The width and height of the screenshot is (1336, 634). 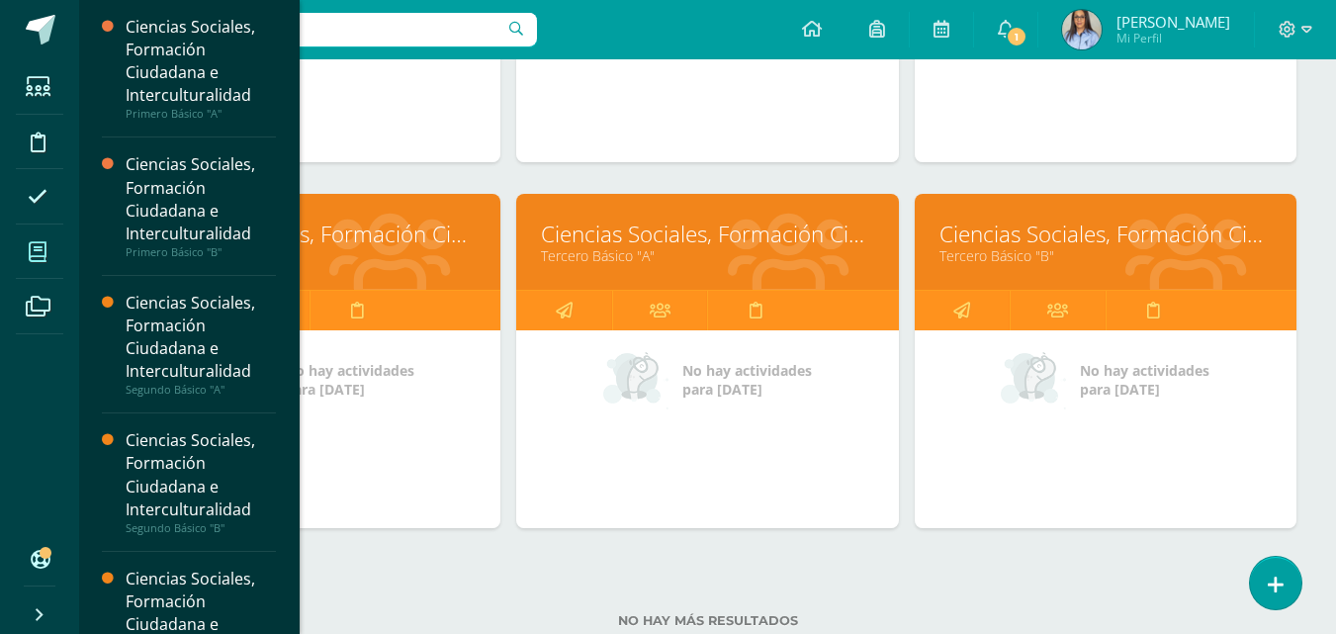 What do you see at coordinates (201, 252) in the screenshot?
I see `div: Primero Básico "B"` at bounding box center [201, 252].